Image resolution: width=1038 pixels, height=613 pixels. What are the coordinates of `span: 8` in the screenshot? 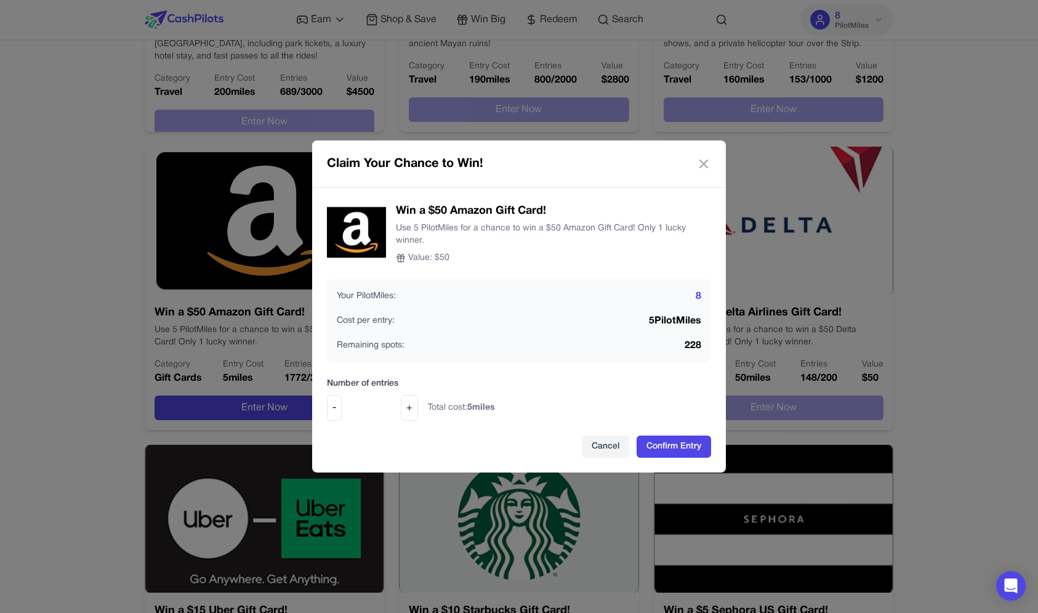 It's located at (698, 296).